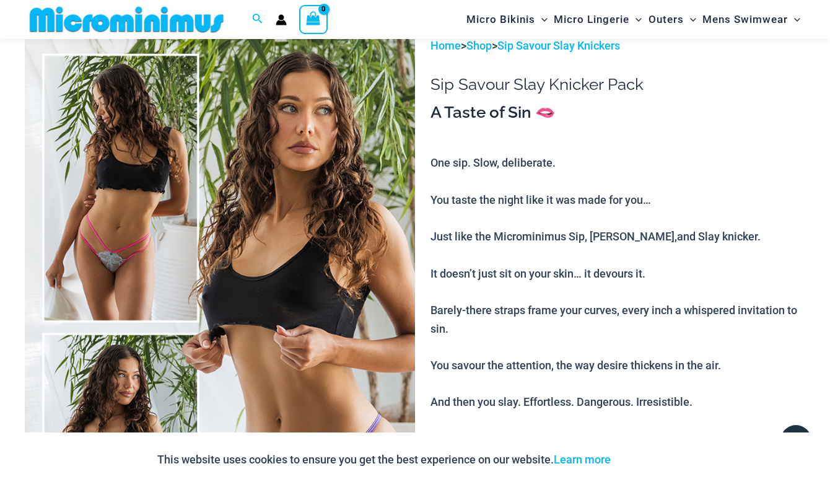 This screenshot has height=487, width=830. Describe the element at coordinates (559, 45) in the screenshot. I see `a: Sip Savour Slay Knickers` at that location.